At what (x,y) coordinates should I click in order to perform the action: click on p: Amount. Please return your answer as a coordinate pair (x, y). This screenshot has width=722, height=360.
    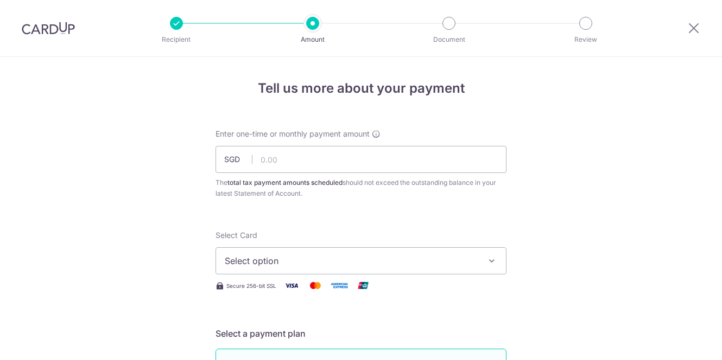
    Looking at the image, I should click on (313, 40).